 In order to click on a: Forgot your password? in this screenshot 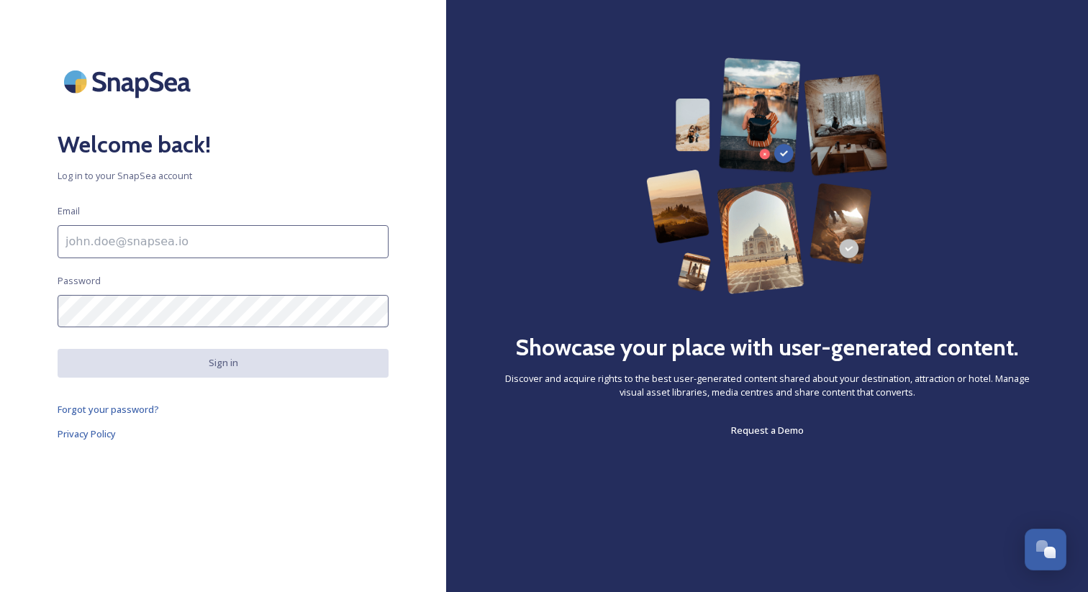, I will do `click(223, 410)`.